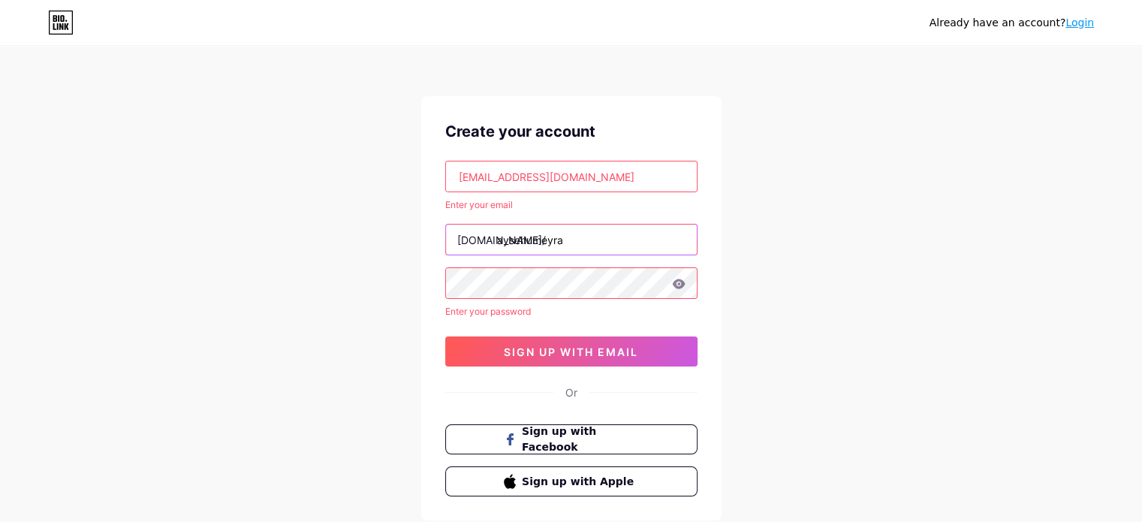  Describe the element at coordinates (580, 439) in the screenshot. I see `span: Sign up with Facebook` at that location.